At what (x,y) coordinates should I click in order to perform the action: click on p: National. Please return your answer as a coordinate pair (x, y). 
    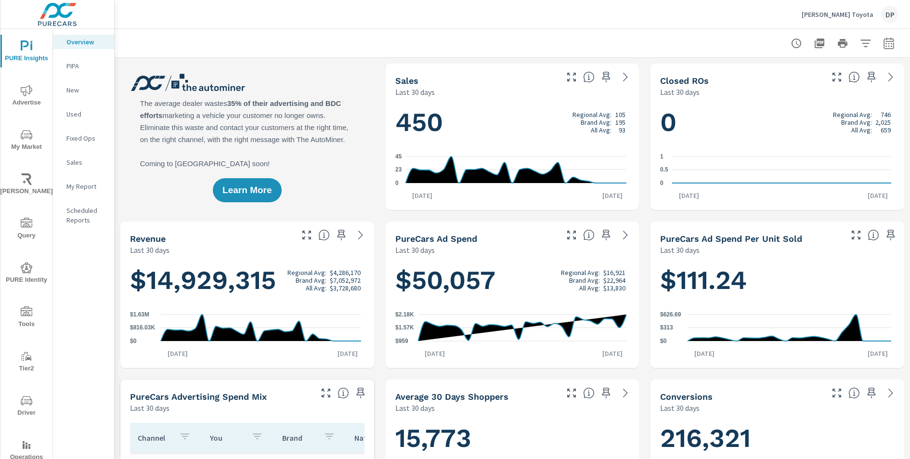
    Looking at the image, I should click on (371, 438).